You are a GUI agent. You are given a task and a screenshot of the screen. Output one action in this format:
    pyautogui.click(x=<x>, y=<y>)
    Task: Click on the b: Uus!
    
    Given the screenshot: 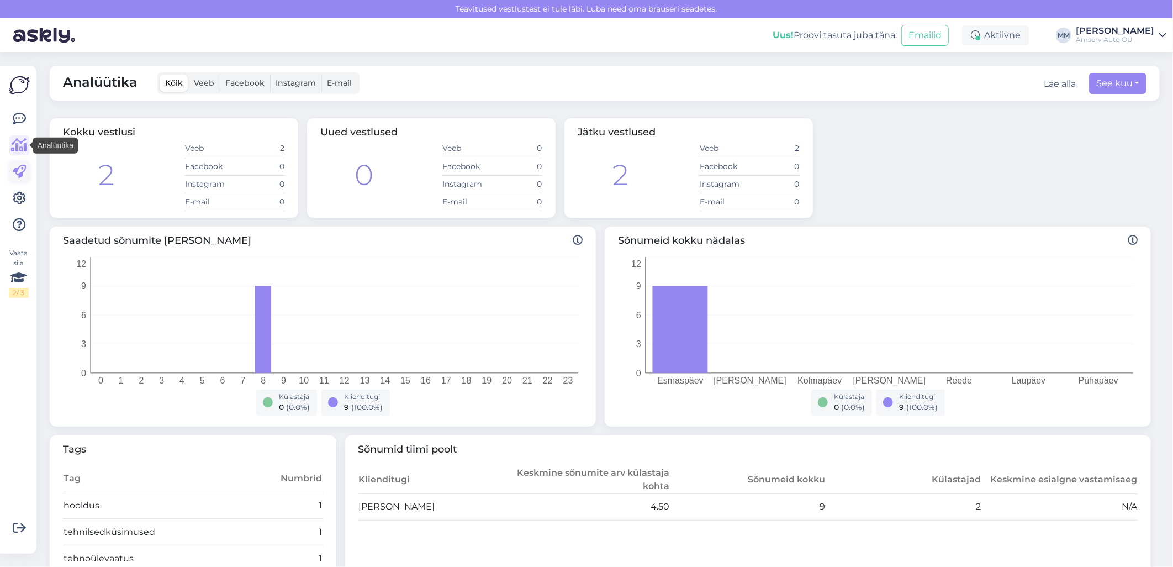 What is the action you would take?
    pyautogui.click(x=783, y=35)
    